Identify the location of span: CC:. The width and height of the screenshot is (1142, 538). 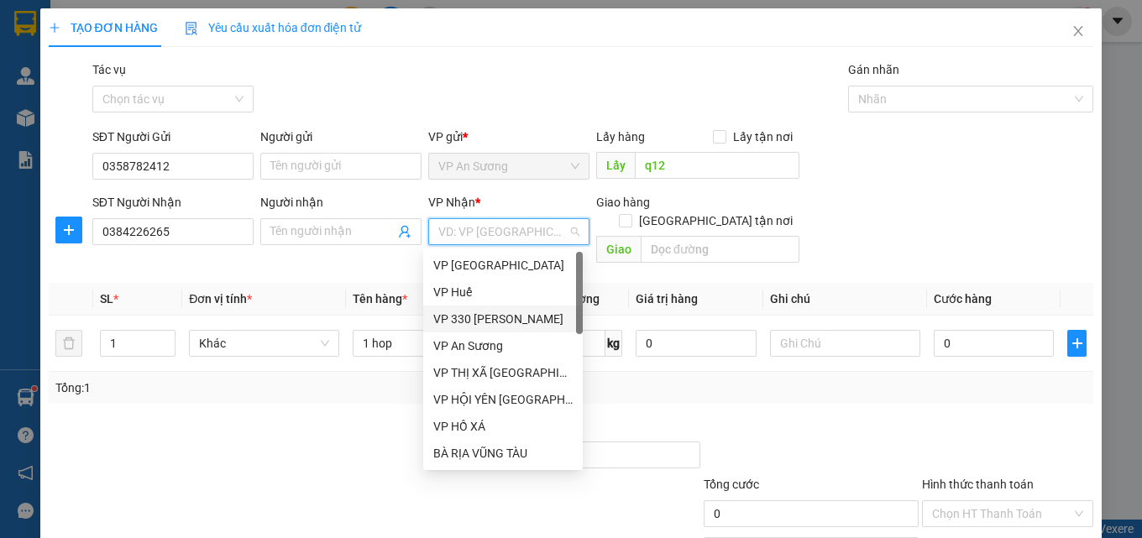
(55, 120).